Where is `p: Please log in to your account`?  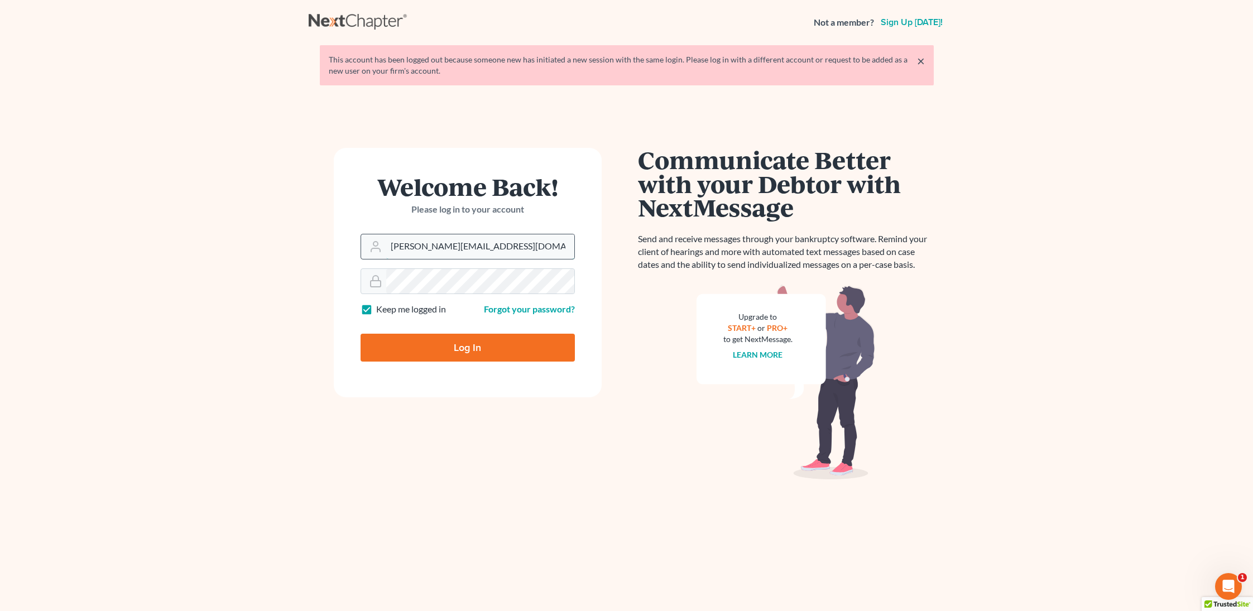
p: Please log in to your account is located at coordinates (468, 209).